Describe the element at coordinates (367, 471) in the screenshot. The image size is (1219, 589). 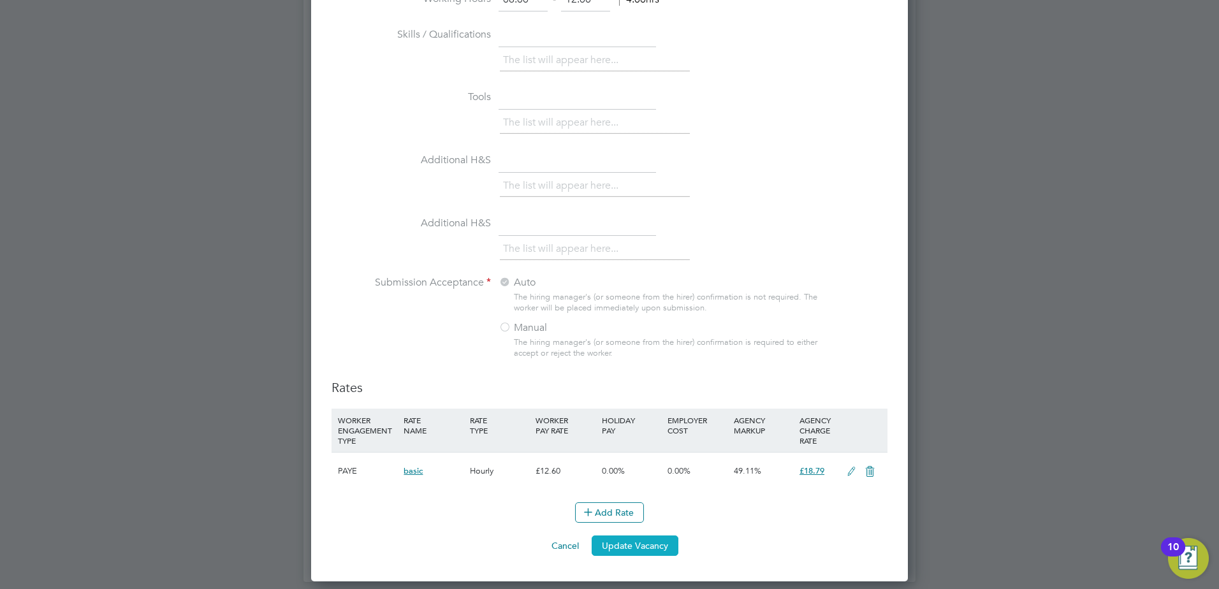
I see `div: PAYE` at that location.